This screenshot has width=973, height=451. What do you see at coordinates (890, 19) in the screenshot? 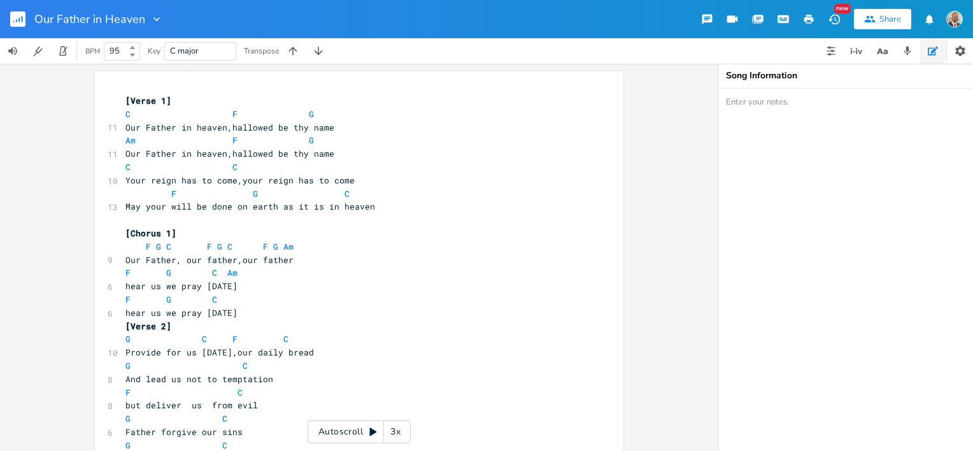
I see `div: Share` at bounding box center [890, 19].